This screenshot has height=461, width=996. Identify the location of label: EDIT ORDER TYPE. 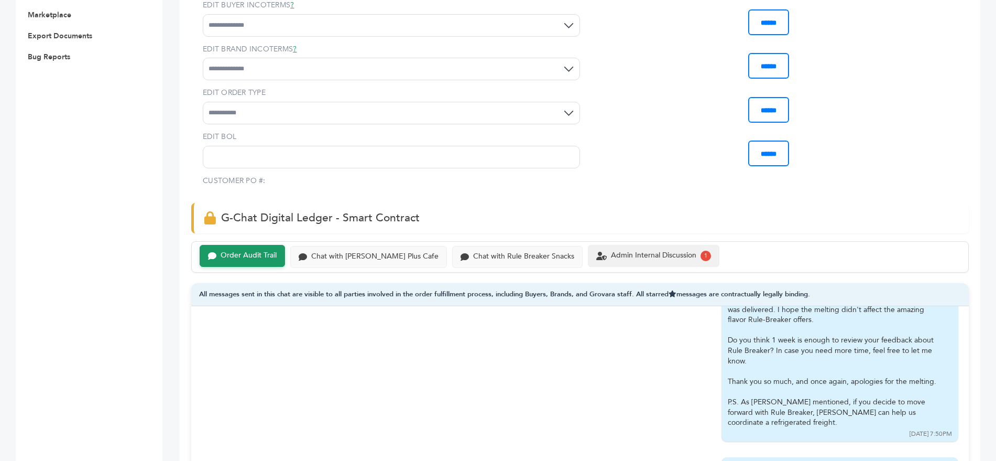
(392, 93).